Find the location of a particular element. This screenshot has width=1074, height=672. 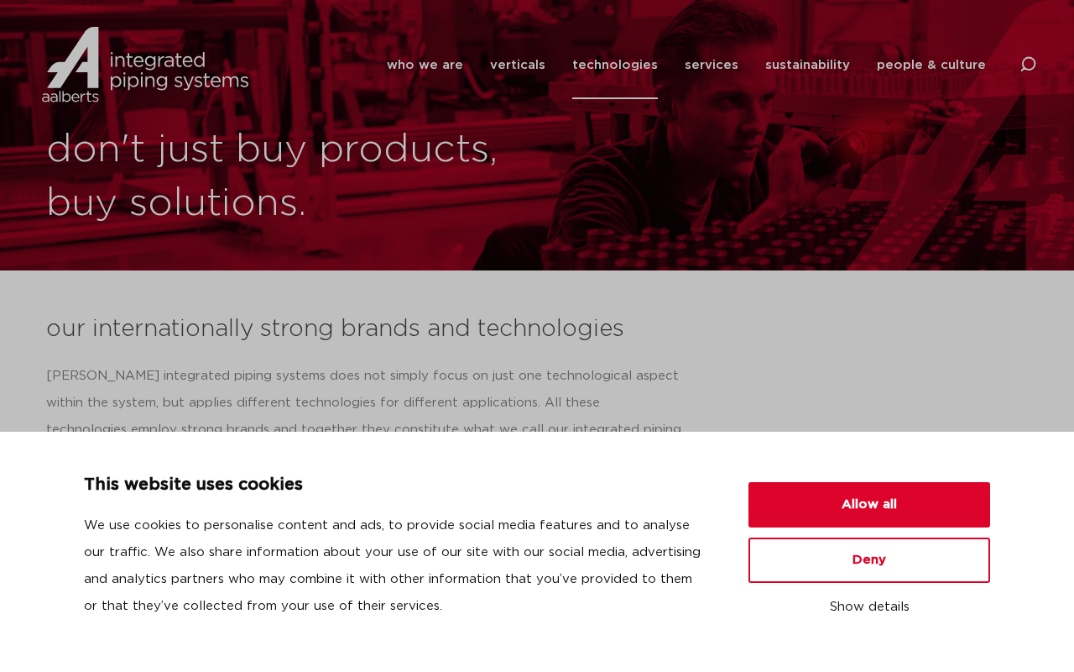

h3: our internationally strong brands and technologies is located at coordinates (537, 329).